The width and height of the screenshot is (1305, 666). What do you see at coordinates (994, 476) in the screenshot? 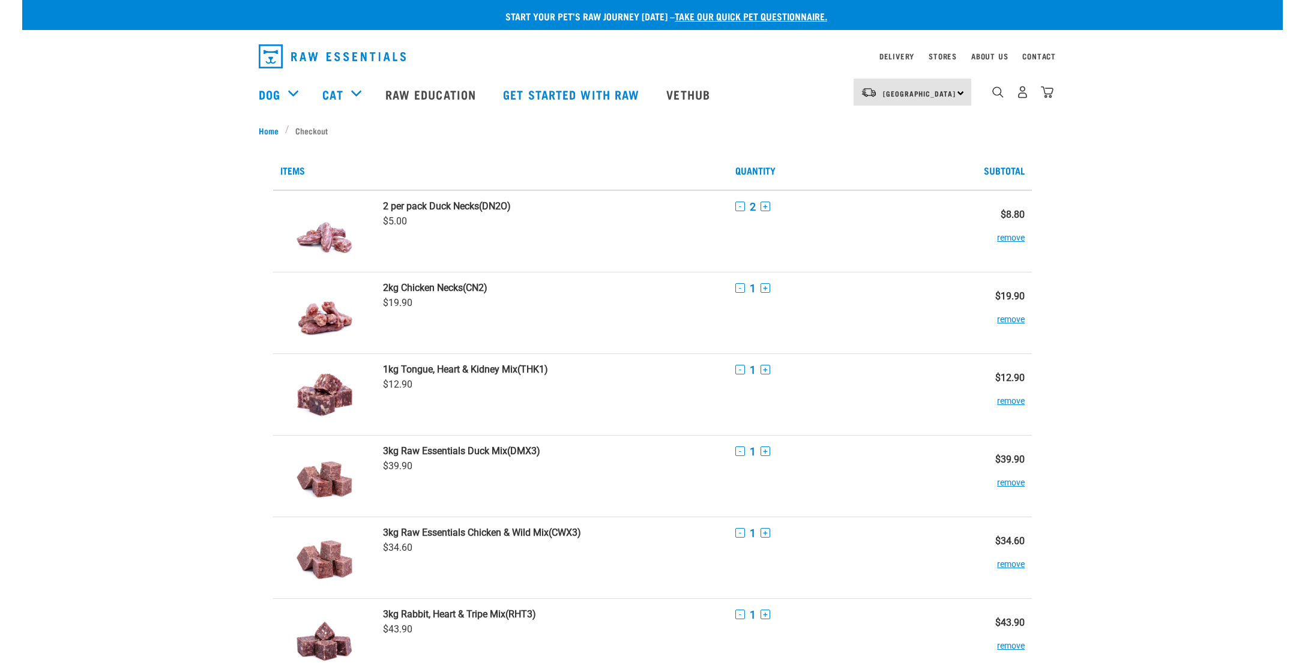
I see `td: $39.90` at bounding box center [994, 476].